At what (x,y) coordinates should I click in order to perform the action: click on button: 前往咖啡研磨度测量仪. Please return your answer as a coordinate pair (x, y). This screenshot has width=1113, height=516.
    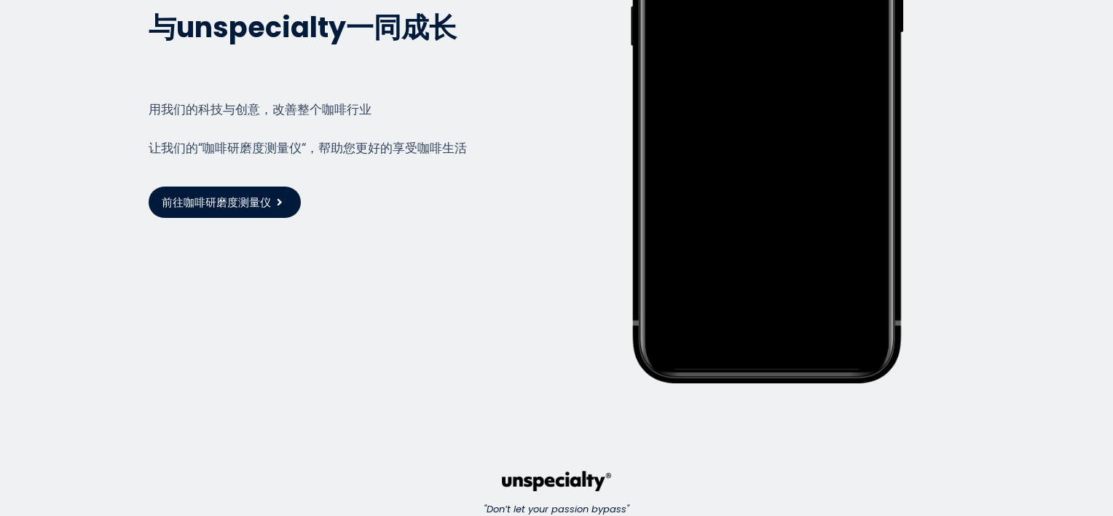
    Looking at the image, I should click on (224, 202).